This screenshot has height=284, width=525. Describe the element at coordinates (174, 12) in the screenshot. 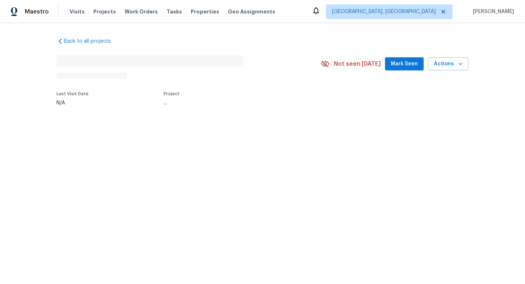

I see `span: Tasks` at that location.